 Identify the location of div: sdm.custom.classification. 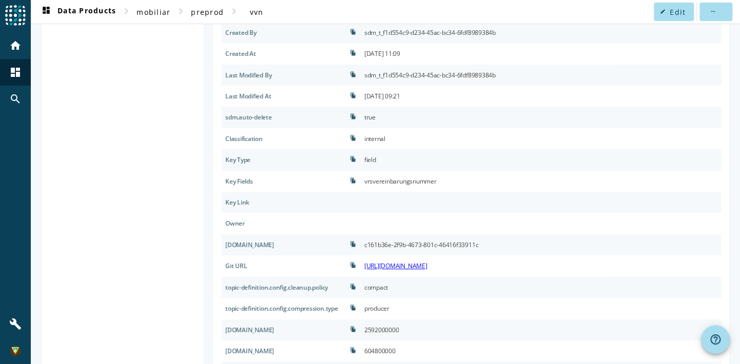
(283, 138).